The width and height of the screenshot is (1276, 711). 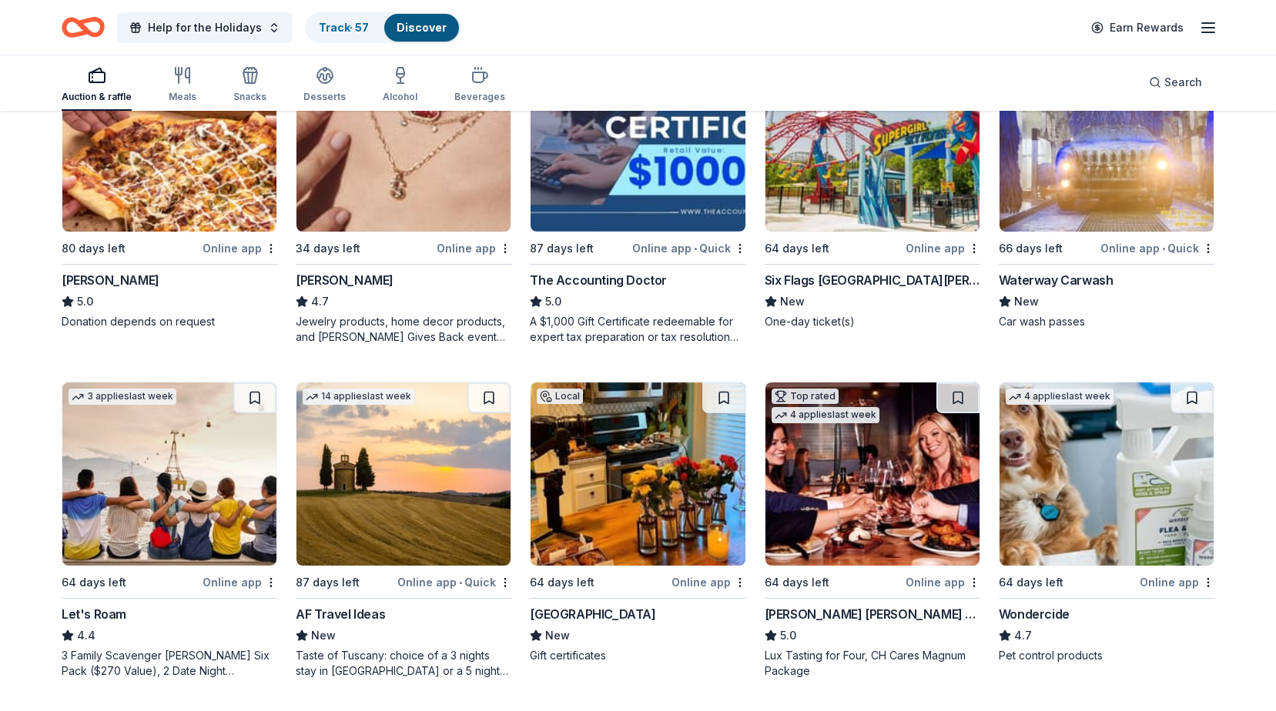 What do you see at coordinates (1106, 322) in the screenshot?
I see `div: Car wash passes` at bounding box center [1106, 322].